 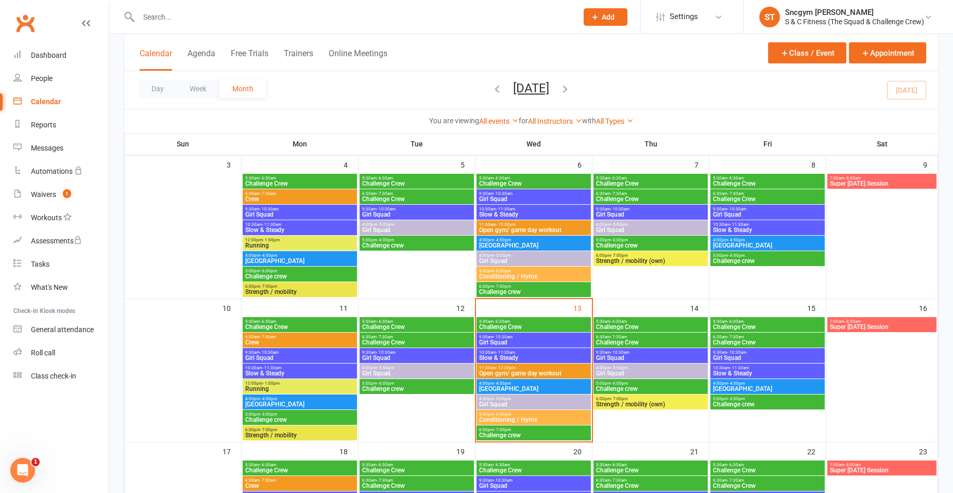 What do you see at coordinates (928, 307) in the screenshot?
I see `div: 16` at bounding box center [928, 307].